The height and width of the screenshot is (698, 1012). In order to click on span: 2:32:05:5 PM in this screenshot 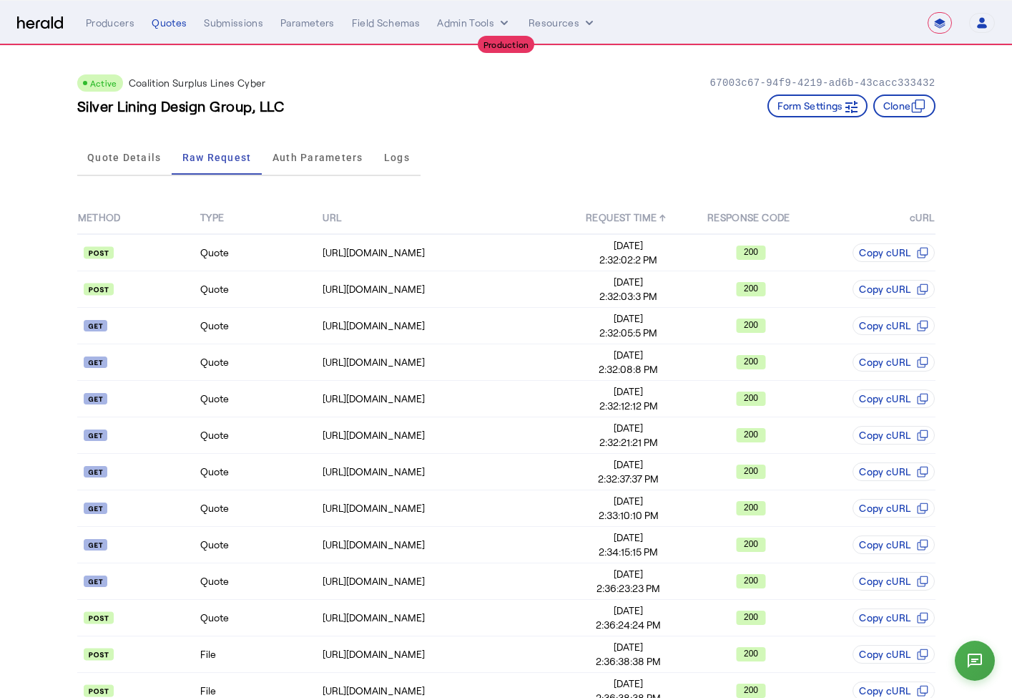, I will do `click(628, 333)`.